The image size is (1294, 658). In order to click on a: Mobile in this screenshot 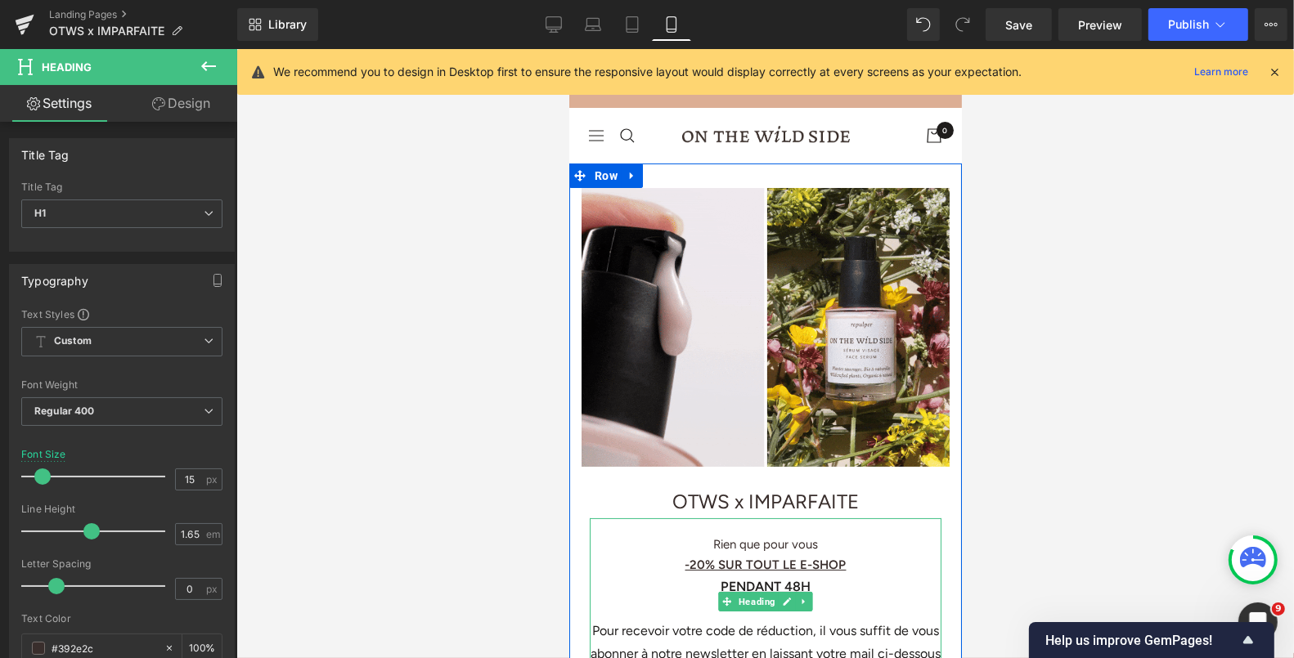, I will do `click(672, 25)`.